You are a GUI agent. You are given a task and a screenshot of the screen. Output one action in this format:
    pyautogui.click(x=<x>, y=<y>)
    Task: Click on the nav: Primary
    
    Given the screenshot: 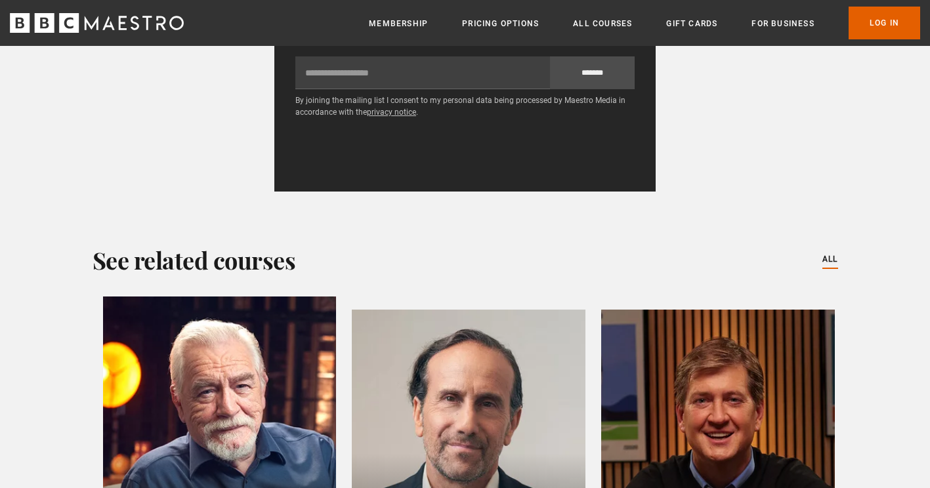 What is the action you would take?
    pyautogui.click(x=644, y=23)
    